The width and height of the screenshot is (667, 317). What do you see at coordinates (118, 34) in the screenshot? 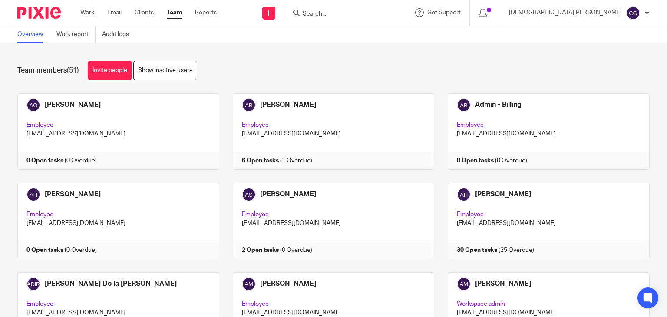
I see `a: Audit logs` at bounding box center [118, 34].